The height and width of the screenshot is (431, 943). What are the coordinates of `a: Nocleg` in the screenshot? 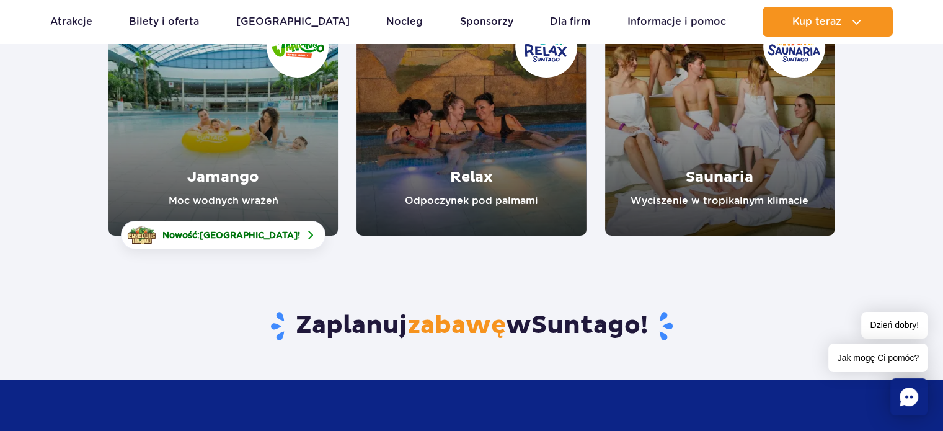 It's located at (404, 22).